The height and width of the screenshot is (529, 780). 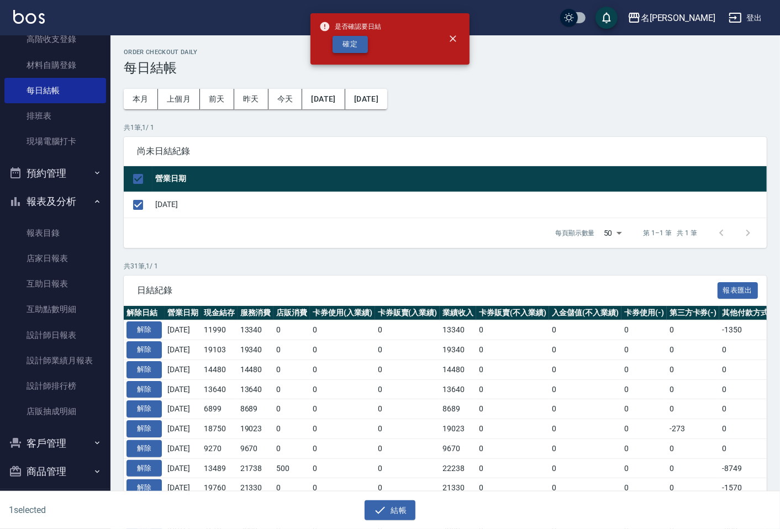 I want to click on button: 今天, so click(x=286, y=99).